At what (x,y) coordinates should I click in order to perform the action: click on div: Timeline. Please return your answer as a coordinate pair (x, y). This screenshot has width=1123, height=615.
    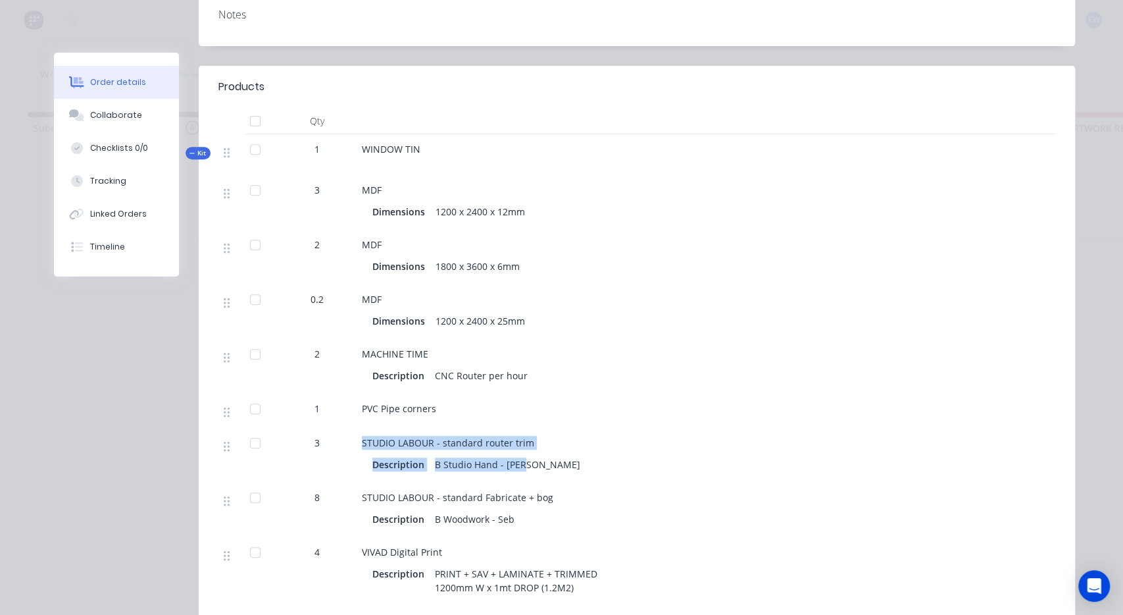
    Looking at the image, I should click on (107, 247).